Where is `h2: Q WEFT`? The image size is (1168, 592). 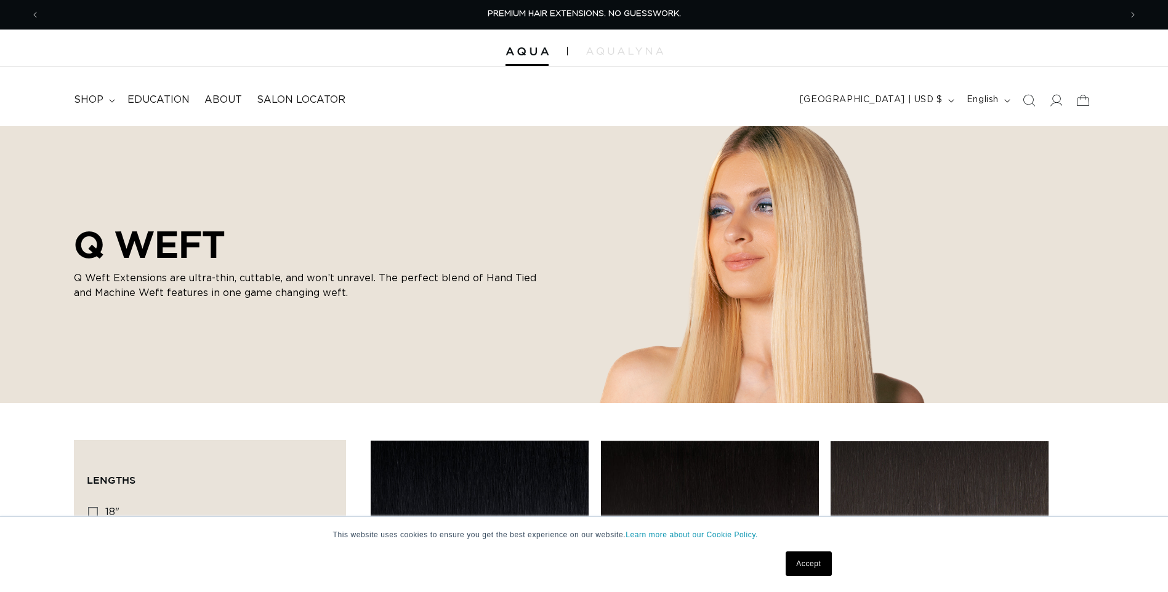
h2: Q WEFT is located at coordinates (308, 244).